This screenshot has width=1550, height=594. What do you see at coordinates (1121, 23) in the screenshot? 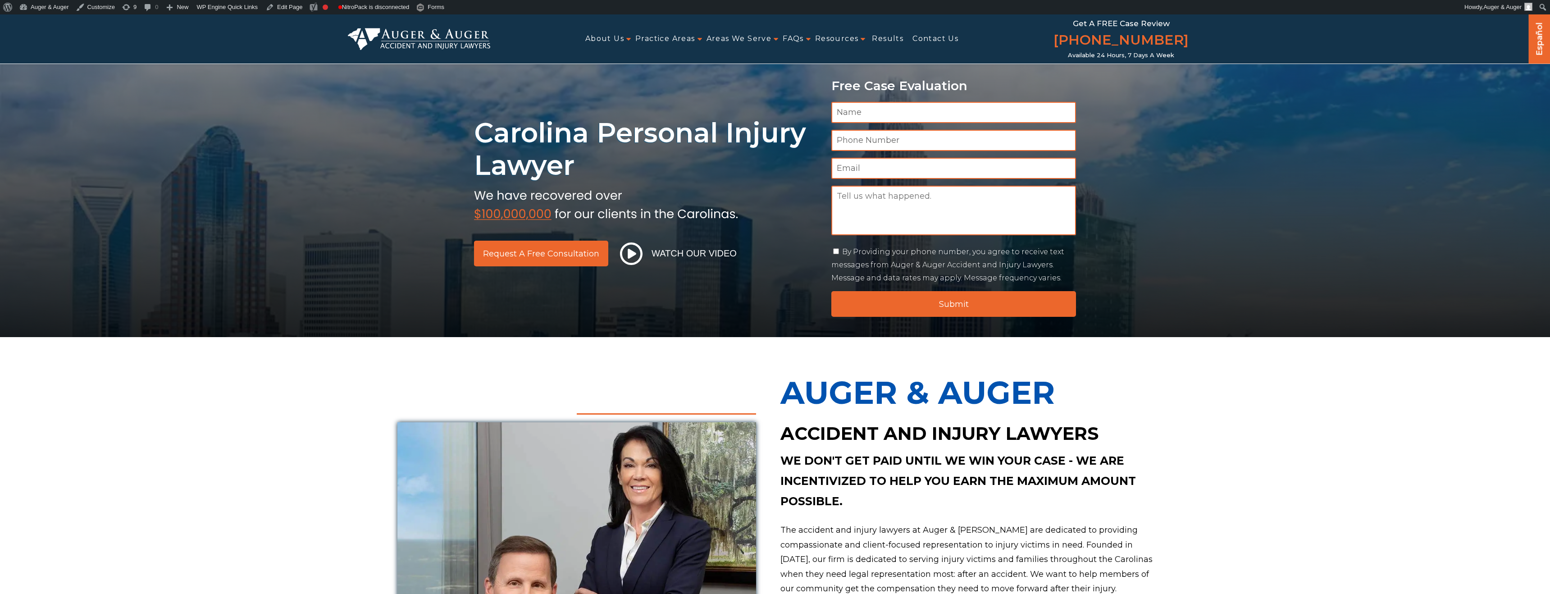
I see `span: Get a FREE Case Review` at bounding box center [1121, 23].